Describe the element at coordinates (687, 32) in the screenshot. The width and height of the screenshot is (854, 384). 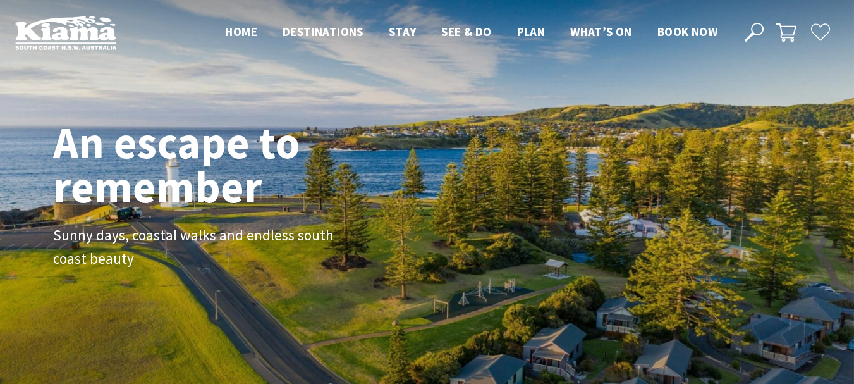
I see `span: Book now` at that location.